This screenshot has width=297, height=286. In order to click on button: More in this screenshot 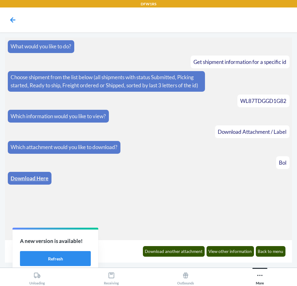, I will do `click(259, 276)`.